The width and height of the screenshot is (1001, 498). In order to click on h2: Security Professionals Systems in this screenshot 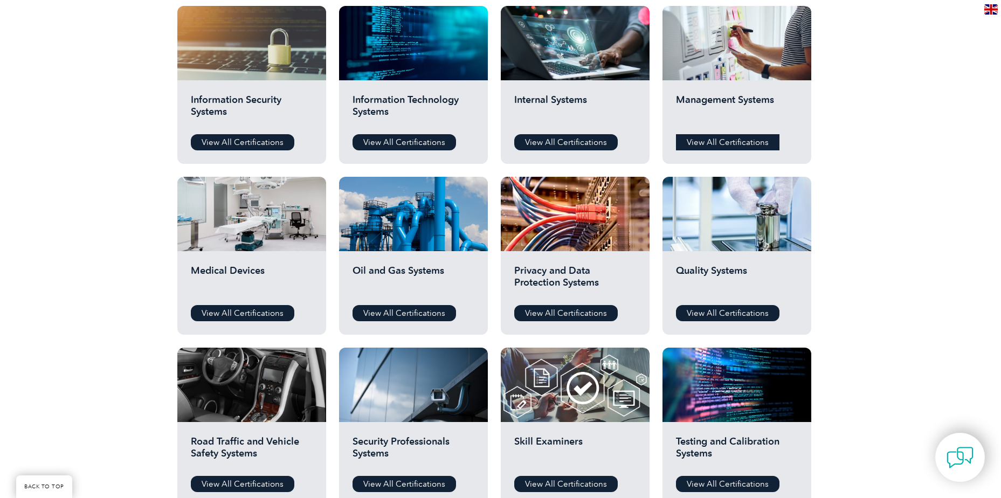, I will do `click(414, 452)`.